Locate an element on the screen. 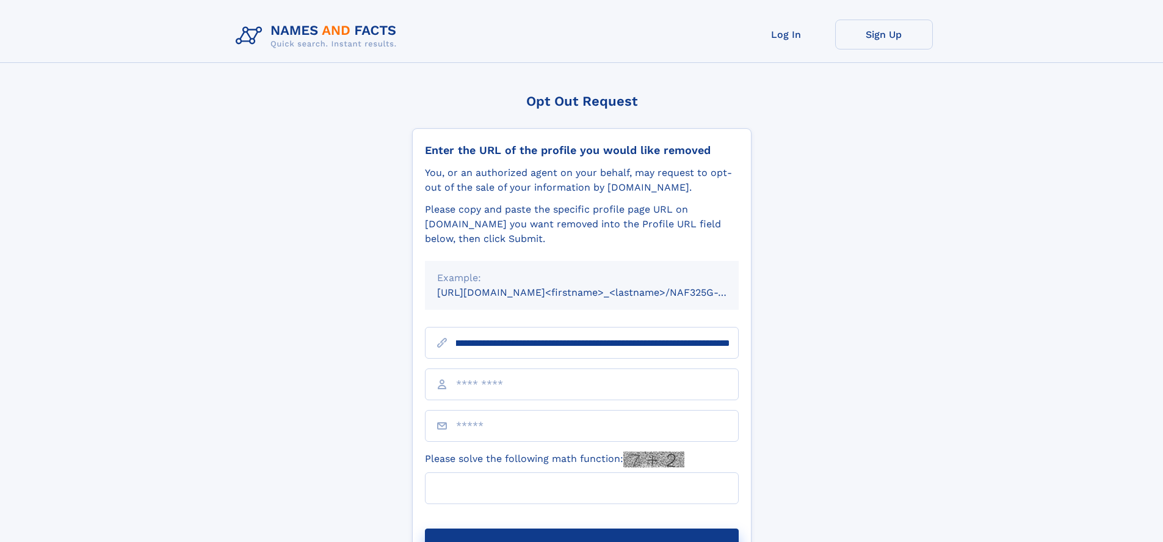 This screenshot has width=1163, height=542. div: Opt Out Request is located at coordinates (582, 101).